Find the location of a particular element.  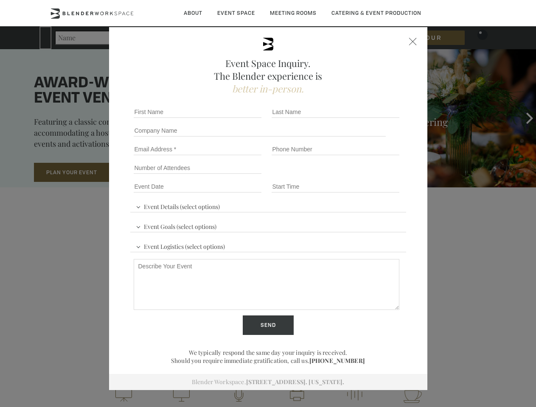

span: Event Logistics (select options) is located at coordinates (180, 246).